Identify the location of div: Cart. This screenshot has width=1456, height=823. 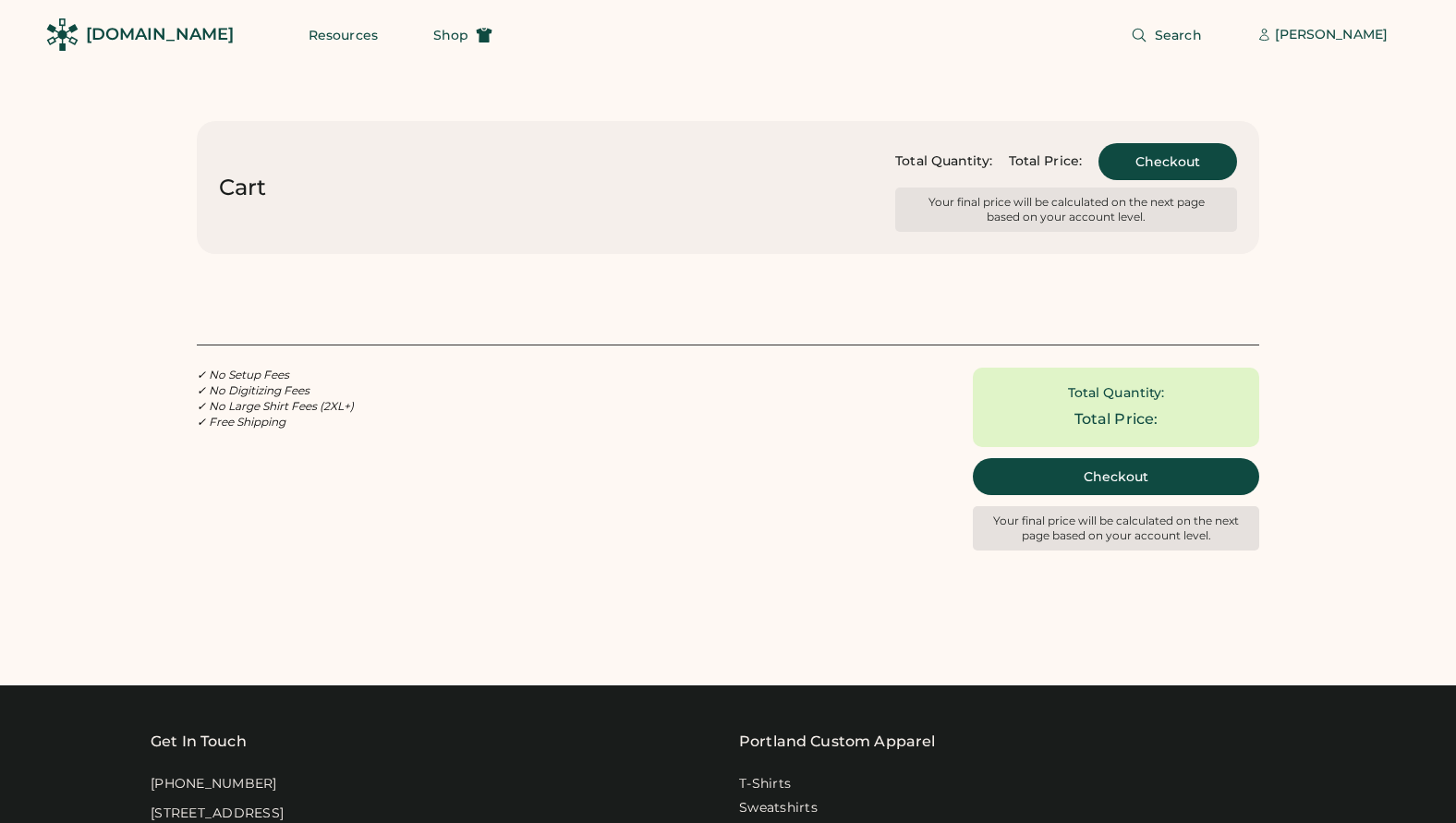
(242, 188).